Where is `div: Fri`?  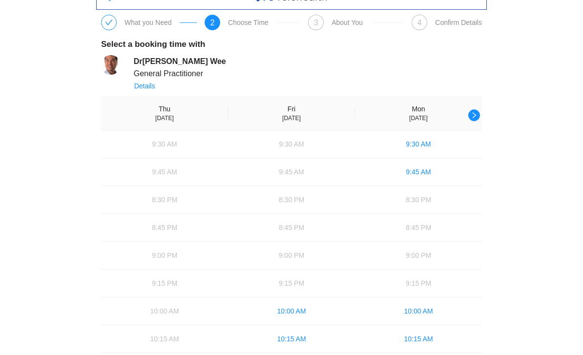 div: Fri is located at coordinates (292, 109).